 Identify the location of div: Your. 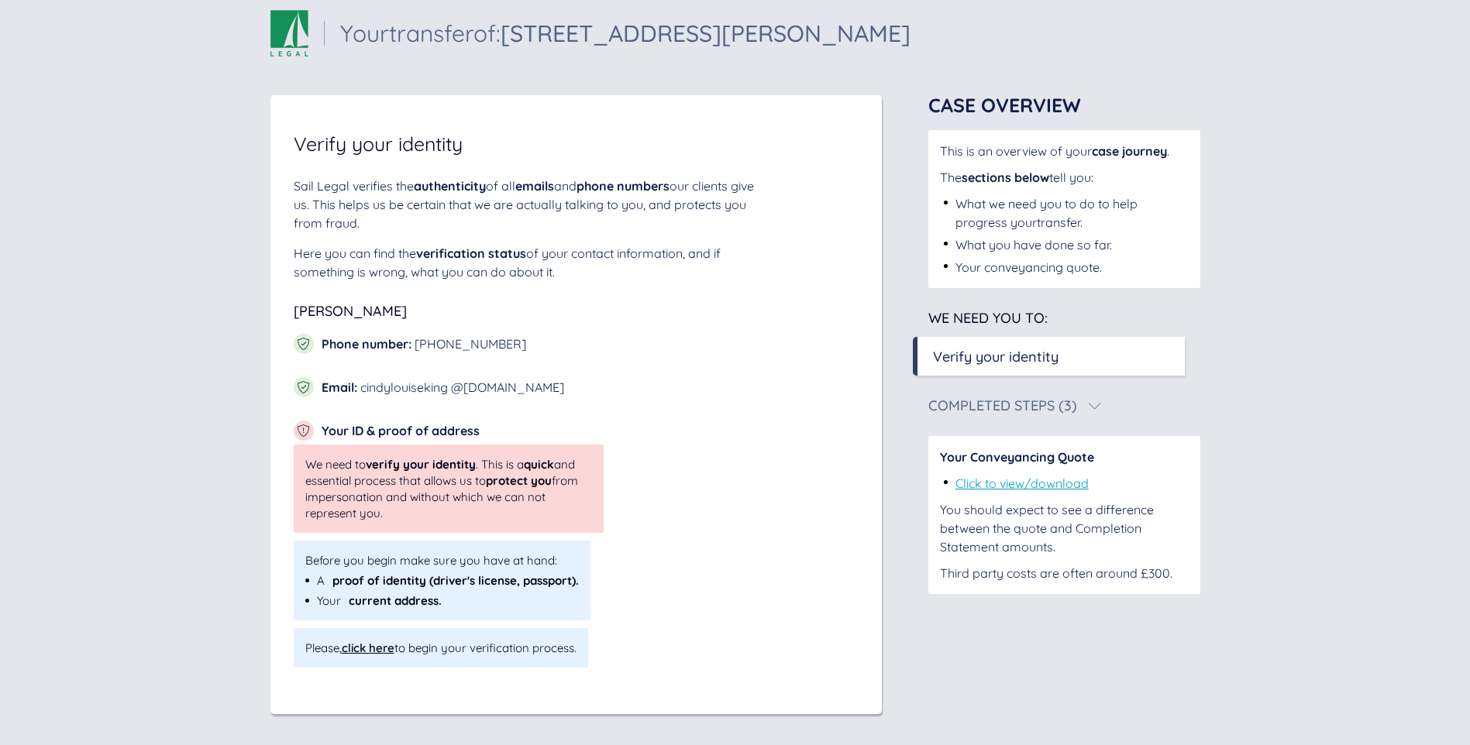
(442, 601).